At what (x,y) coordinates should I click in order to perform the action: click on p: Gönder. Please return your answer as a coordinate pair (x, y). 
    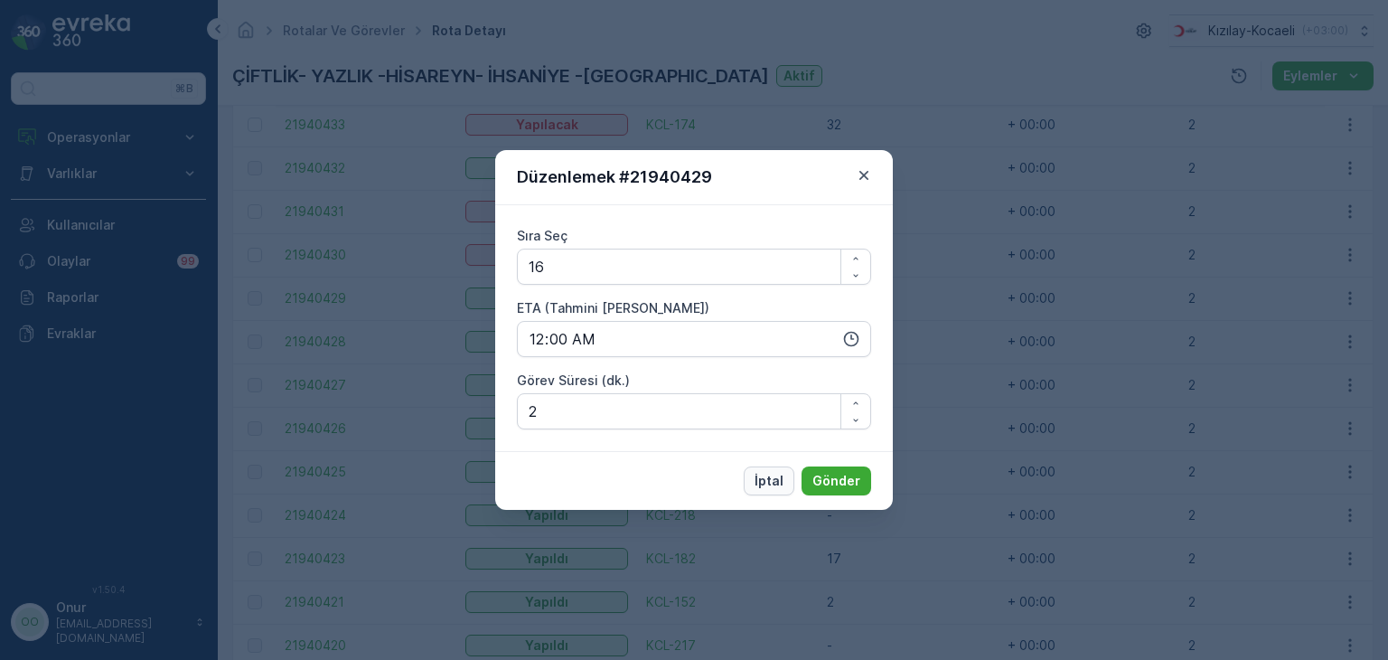
    Looking at the image, I should click on (836, 481).